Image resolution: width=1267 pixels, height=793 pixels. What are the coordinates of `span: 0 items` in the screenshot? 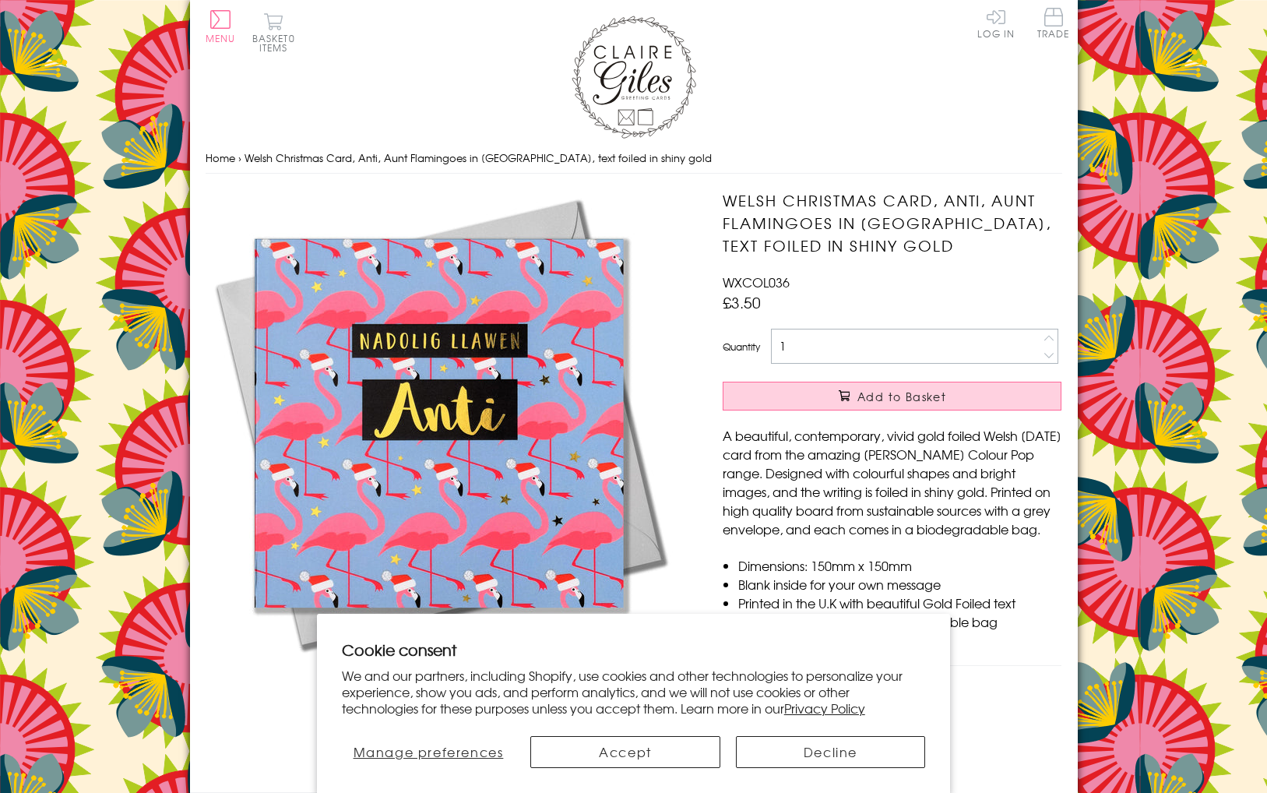 It's located at (277, 43).